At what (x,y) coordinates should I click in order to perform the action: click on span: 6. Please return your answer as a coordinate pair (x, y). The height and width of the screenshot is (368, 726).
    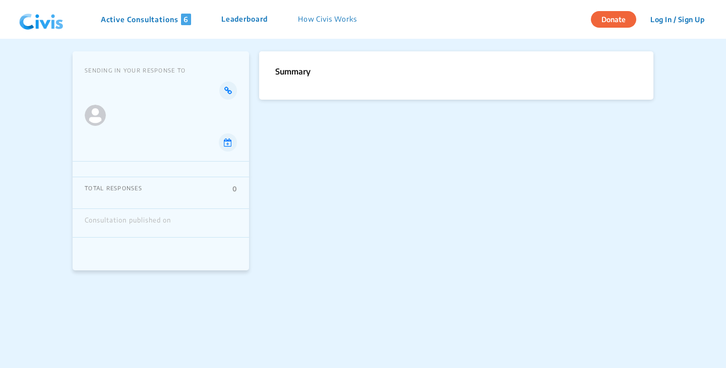
    Looking at the image, I should click on (186, 19).